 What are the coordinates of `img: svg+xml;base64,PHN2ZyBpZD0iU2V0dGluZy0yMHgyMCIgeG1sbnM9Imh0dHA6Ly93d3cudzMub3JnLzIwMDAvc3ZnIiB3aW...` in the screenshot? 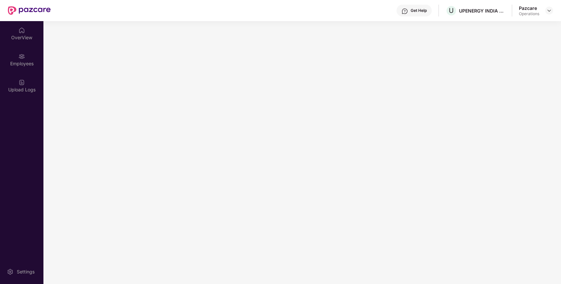 It's located at (10, 271).